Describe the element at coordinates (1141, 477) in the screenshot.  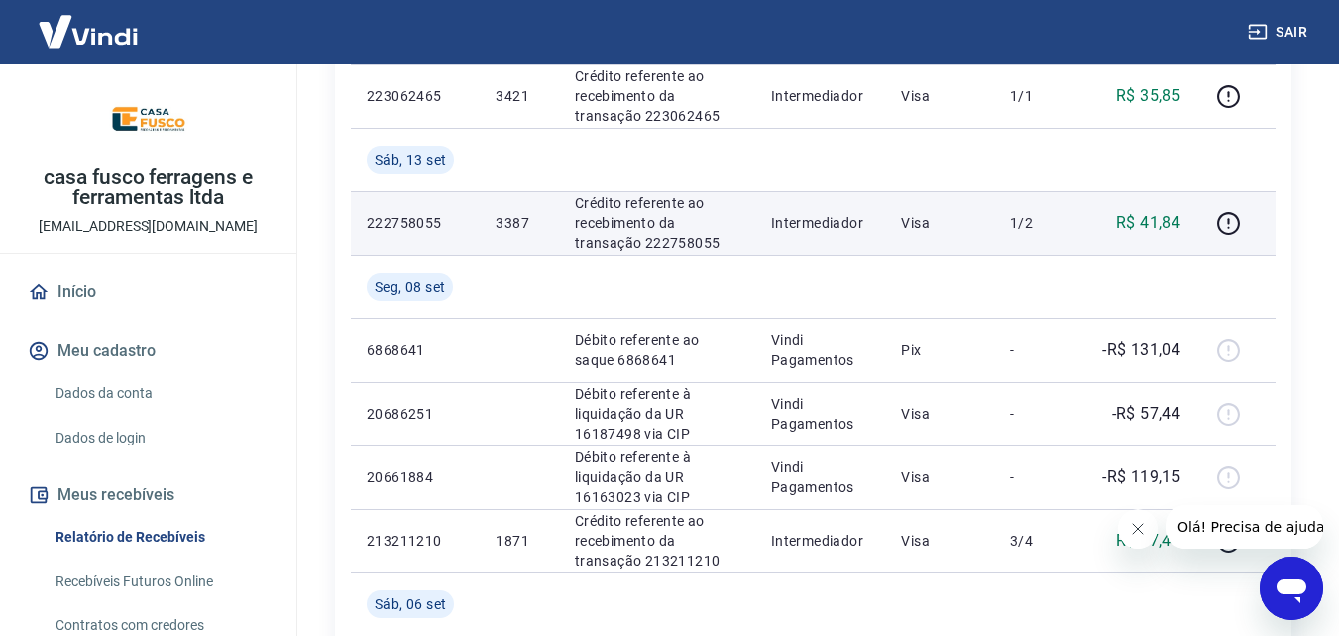
I see `p: -R$ 119,15` at that location.